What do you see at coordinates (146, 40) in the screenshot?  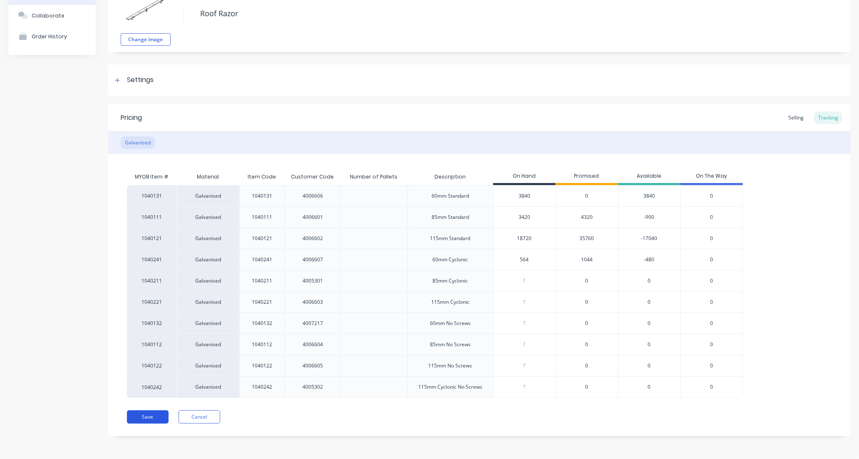 I see `button: Change image` at bounding box center [146, 40].